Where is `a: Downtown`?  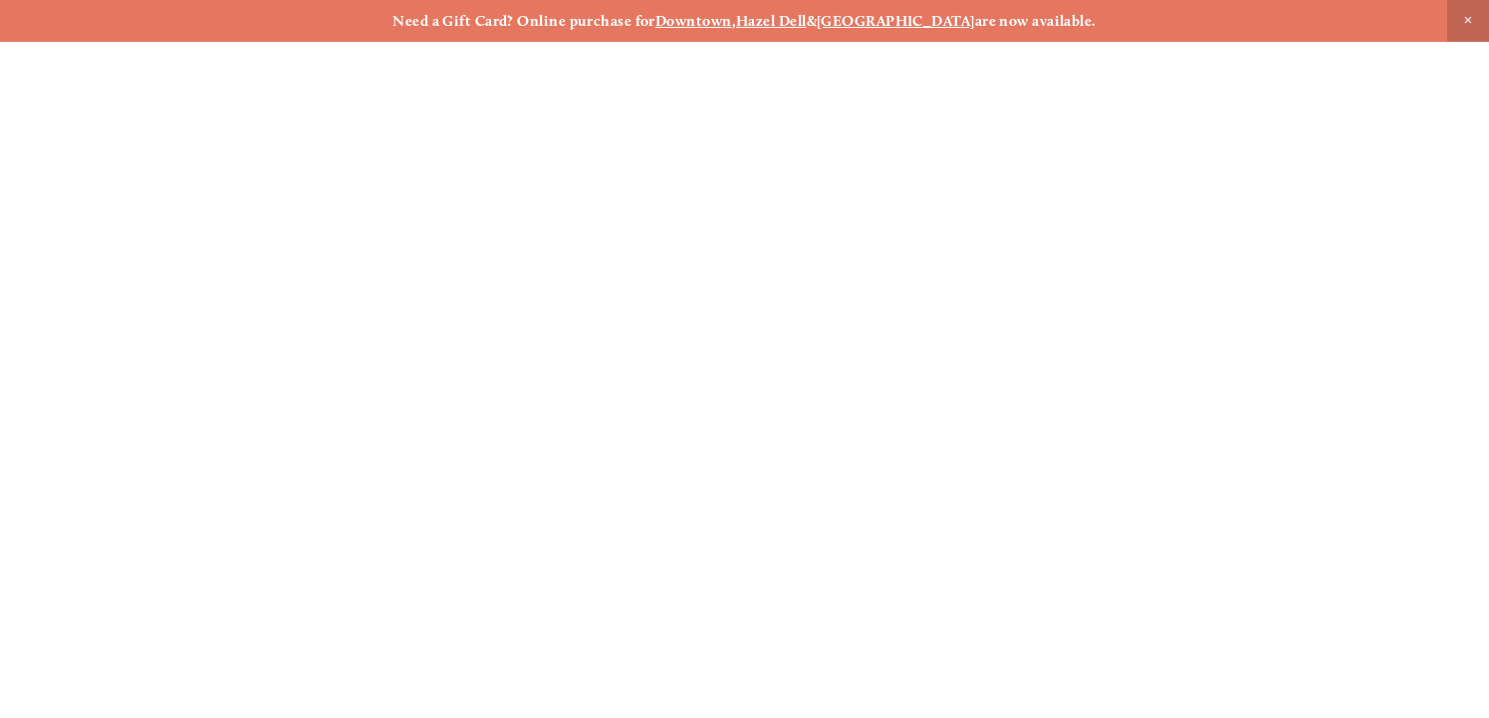
a: Downtown is located at coordinates (693, 21).